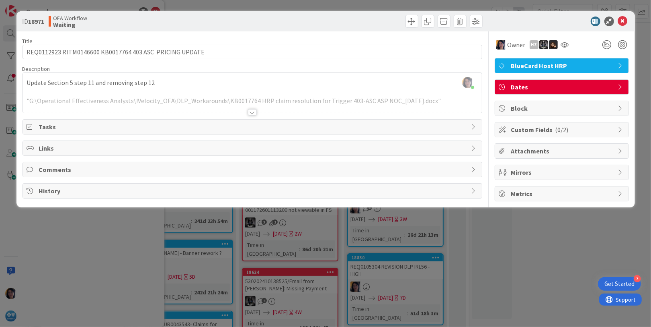 Image resolution: width=651 pixels, height=327 pixels. I want to click on span: ID, so click(33, 21).